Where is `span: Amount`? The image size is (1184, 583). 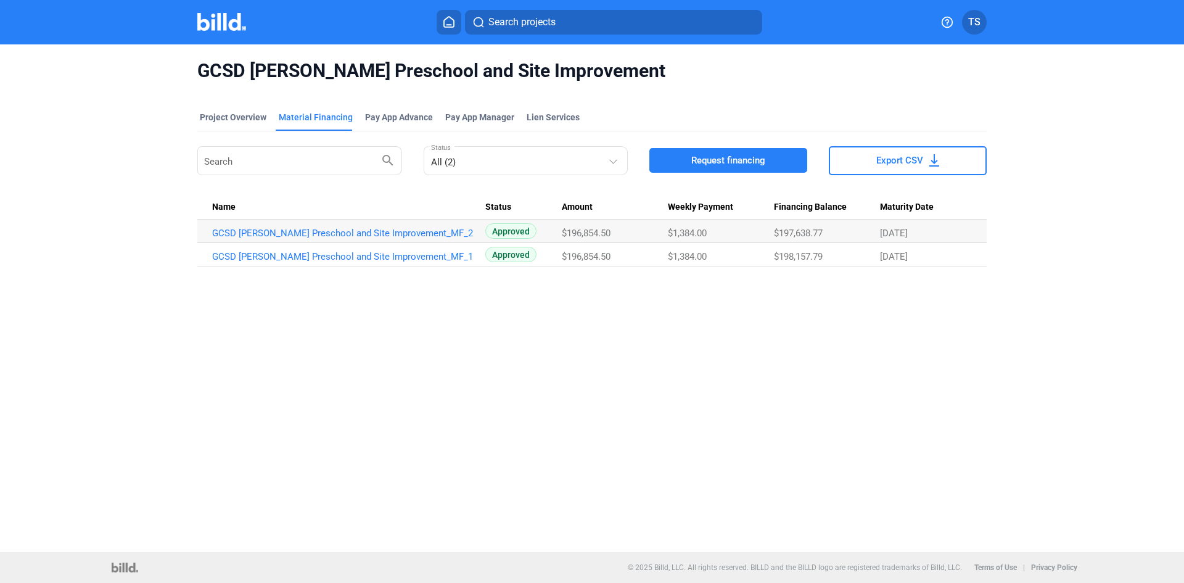
span: Amount is located at coordinates (577, 207).